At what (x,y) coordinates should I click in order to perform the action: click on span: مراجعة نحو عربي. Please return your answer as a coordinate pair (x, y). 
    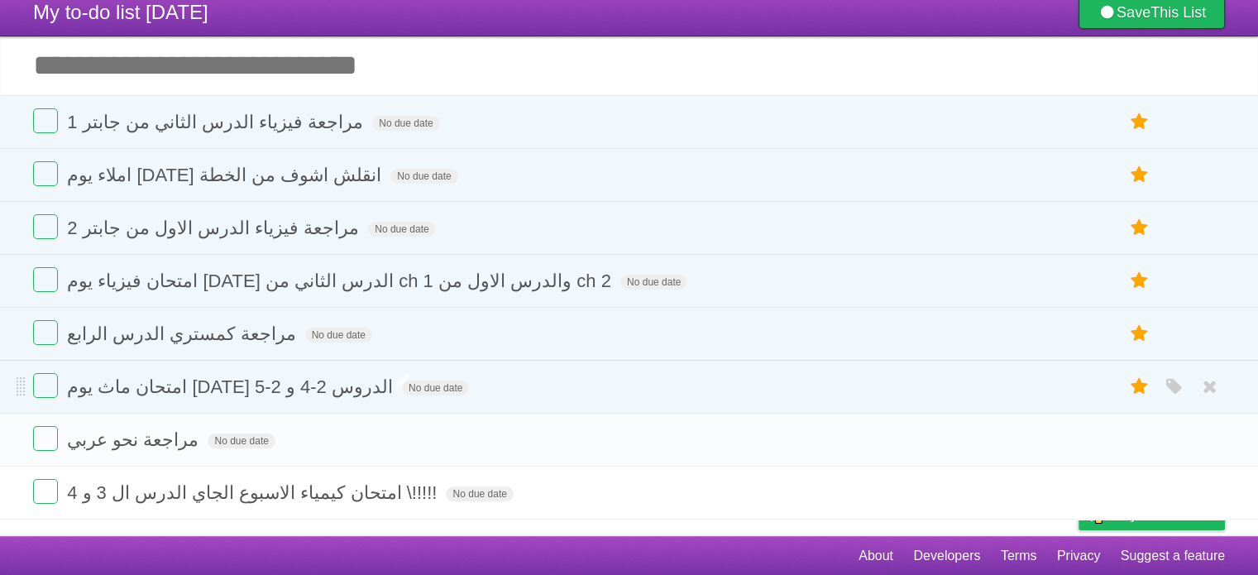
    Looking at the image, I should click on (135, 439).